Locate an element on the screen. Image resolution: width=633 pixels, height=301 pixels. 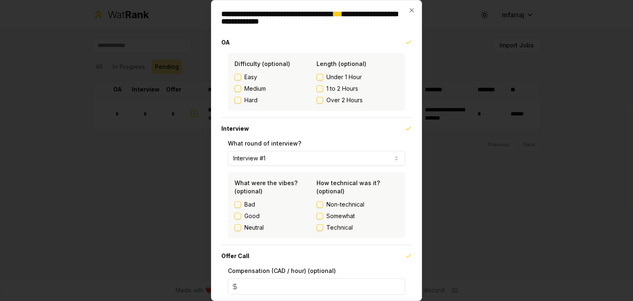
div: OA is located at coordinates (316, 85).